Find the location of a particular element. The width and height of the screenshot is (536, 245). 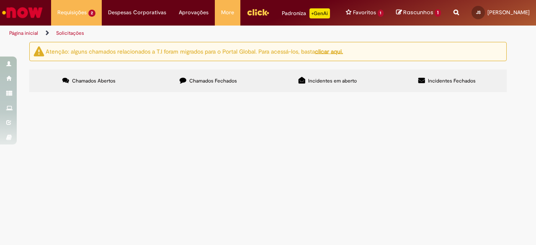

a: Rascunhos is located at coordinates (418, 13).